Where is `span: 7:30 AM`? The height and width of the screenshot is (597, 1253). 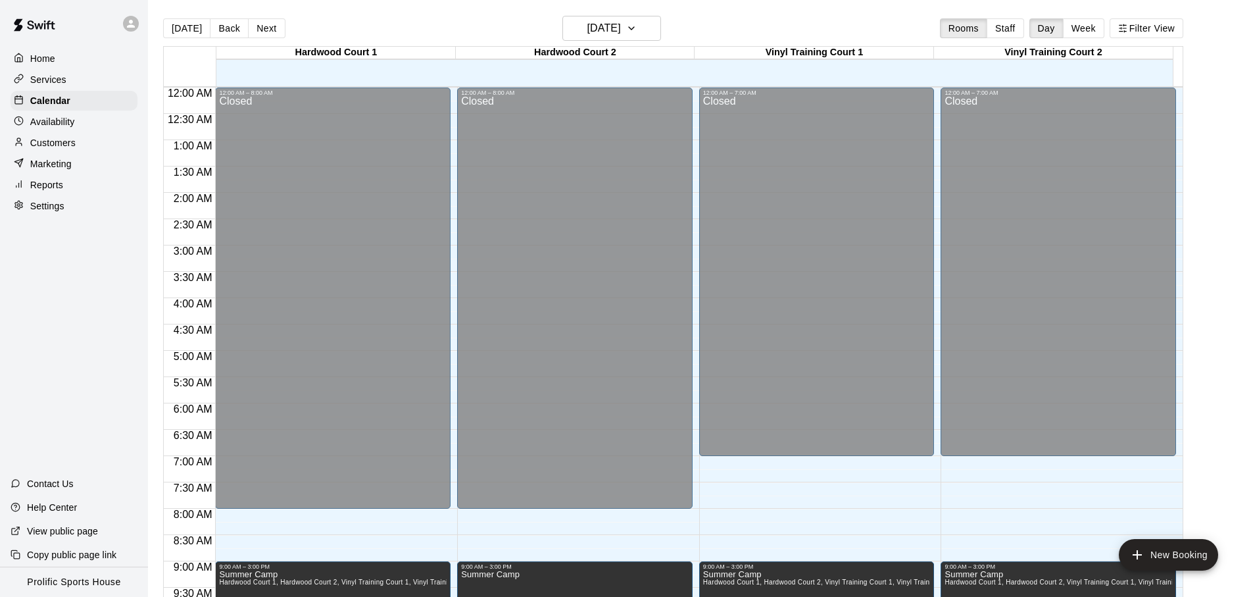 span: 7:30 AM is located at coordinates (193, 487).